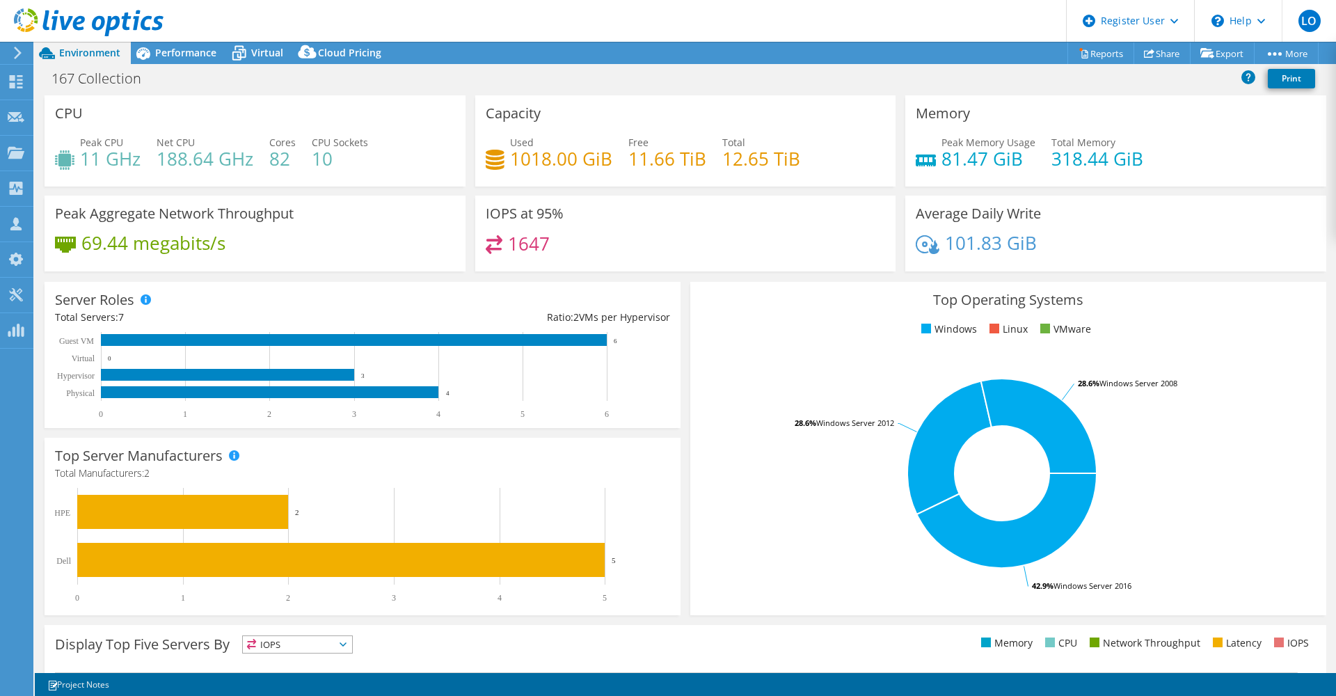  Describe the element at coordinates (174, 214) in the screenshot. I see `h3: Peak Aggregate Network Throughput` at that location.